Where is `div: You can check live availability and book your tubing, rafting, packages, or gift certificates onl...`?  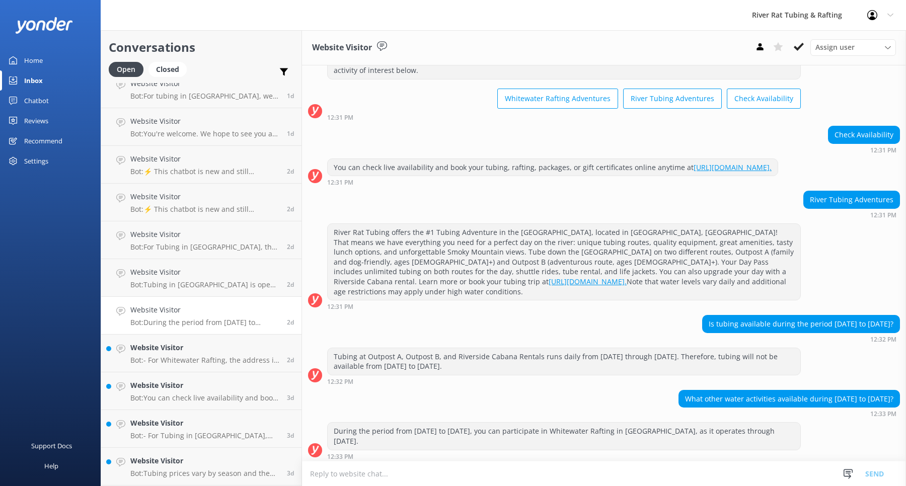 div: You can check live availability and book your tubing, rafting, packages, or gift certificates onl... is located at coordinates (552, 168).